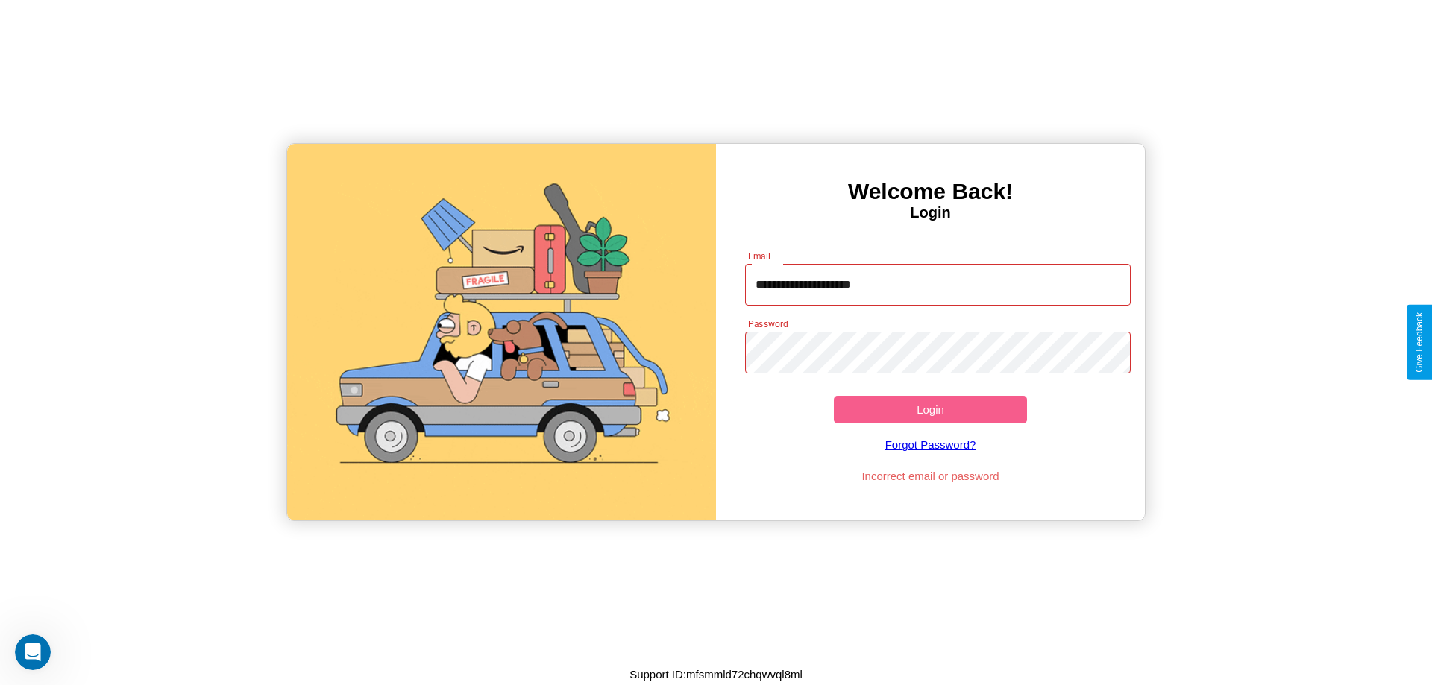  What do you see at coordinates (931, 445) in the screenshot?
I see `a: Forgot Password?` at bounding box center [931, 445].